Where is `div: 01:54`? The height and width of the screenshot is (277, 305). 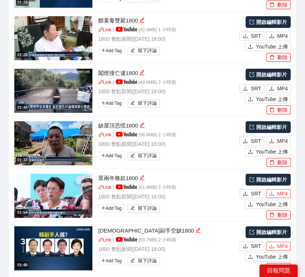
div: 01:54 is located at coordinates (22, 212).